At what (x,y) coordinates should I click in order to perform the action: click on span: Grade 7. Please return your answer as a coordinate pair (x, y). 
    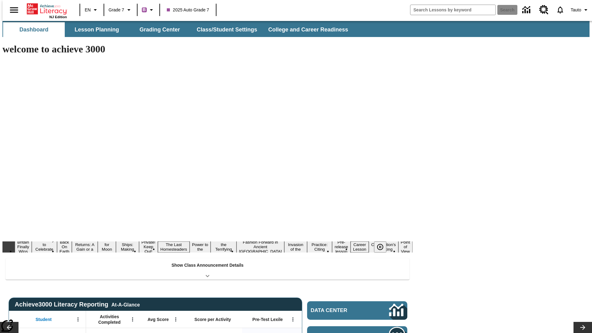
    Looking at the image, I should click on (116, 10).